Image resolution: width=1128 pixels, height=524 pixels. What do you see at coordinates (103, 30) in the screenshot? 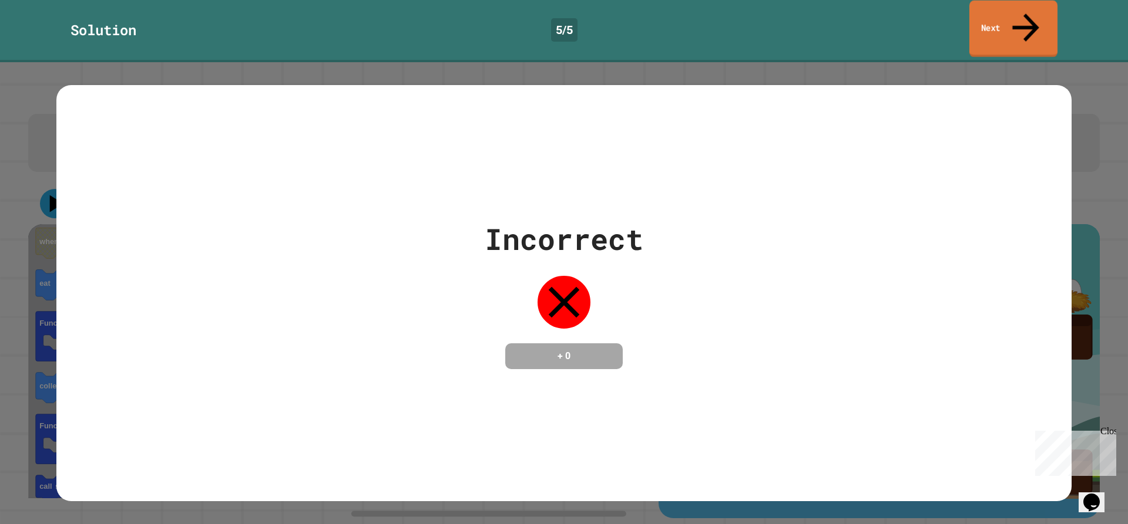
I see `div: Solution` at bounding box center [103, 30].